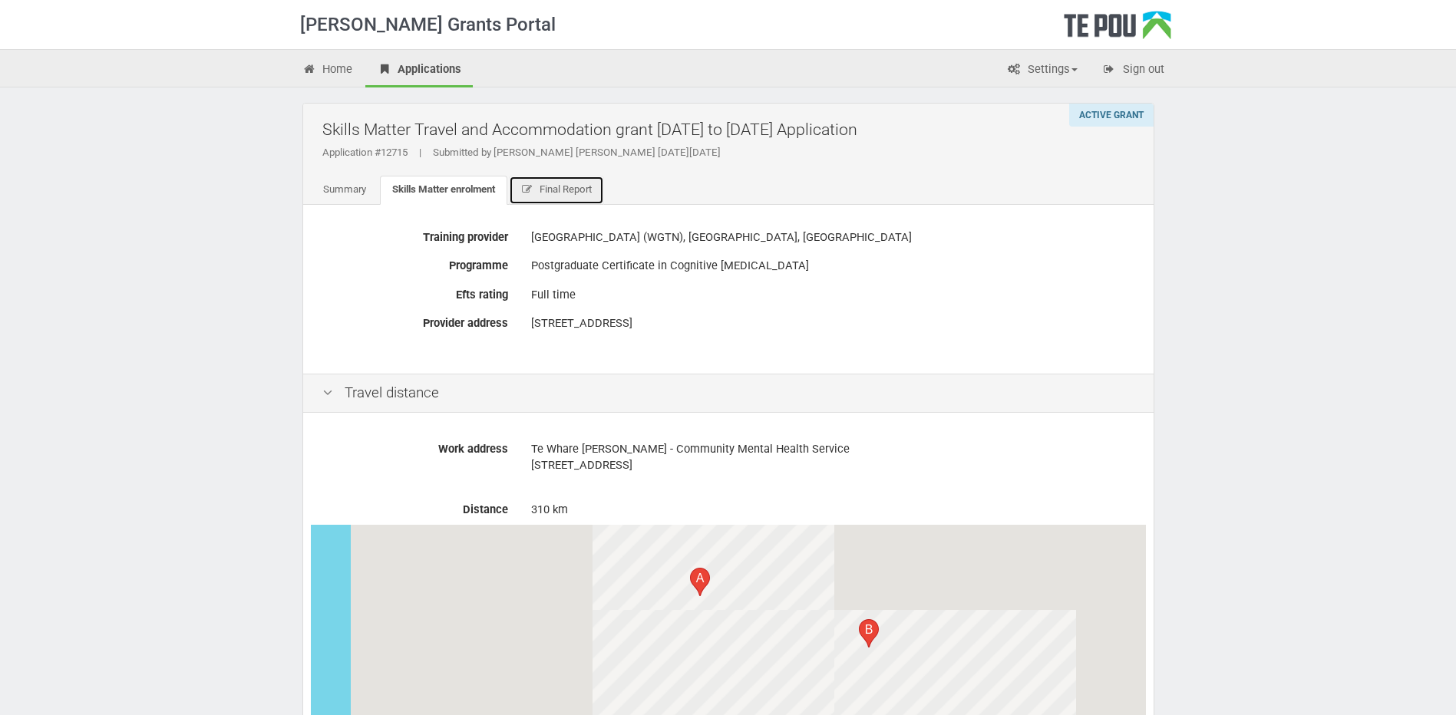 Image resolution: width=1456 pixels, height=715 pixels. Describe the element at coordinates (833, 295) in the screenshot. I see `div: Full time` at that location.